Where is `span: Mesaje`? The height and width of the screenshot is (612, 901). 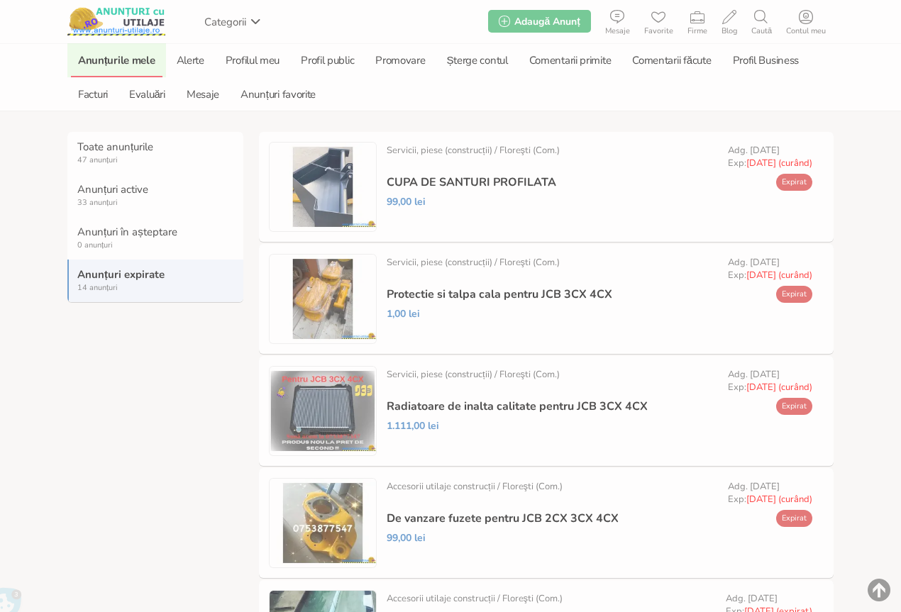 span: Mesaje is located at coordinates (617, 31).